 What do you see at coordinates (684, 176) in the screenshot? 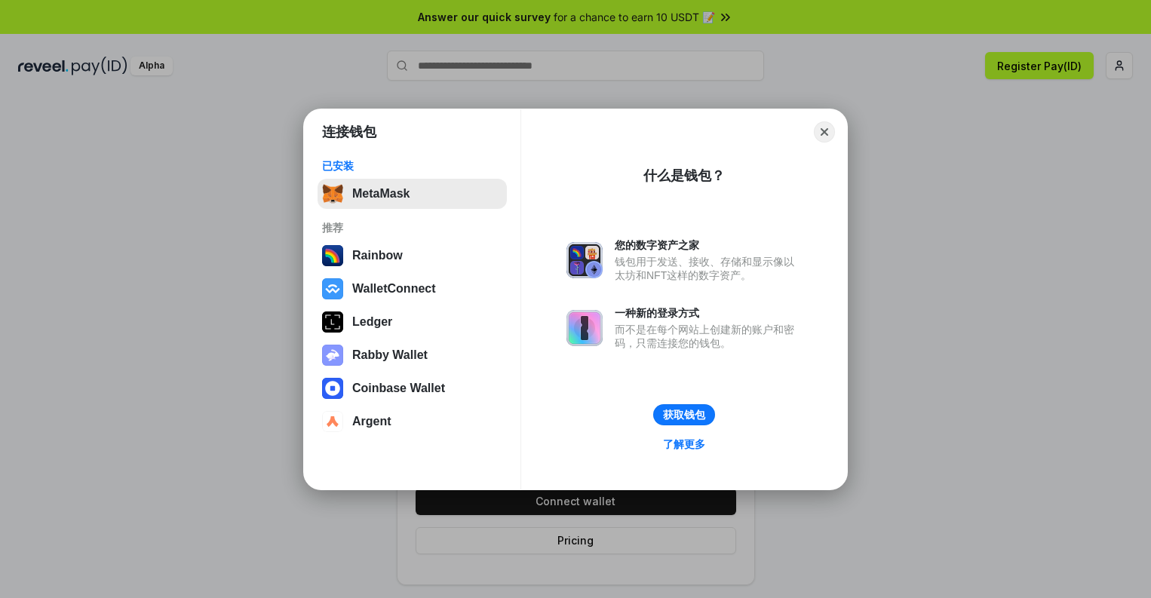
I see `div: 什么是钱包？` at bounding box center [684, 176].